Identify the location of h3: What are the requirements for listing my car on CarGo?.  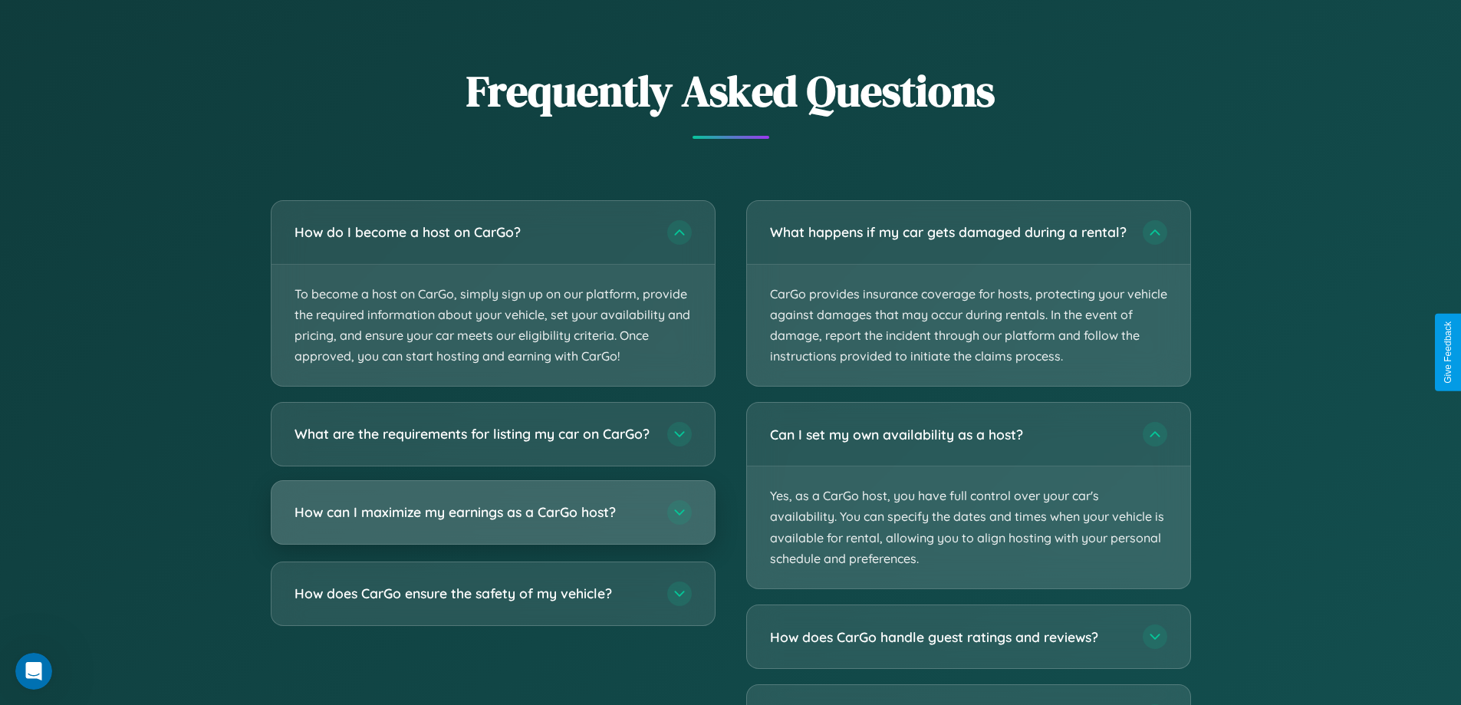
(473, 434).